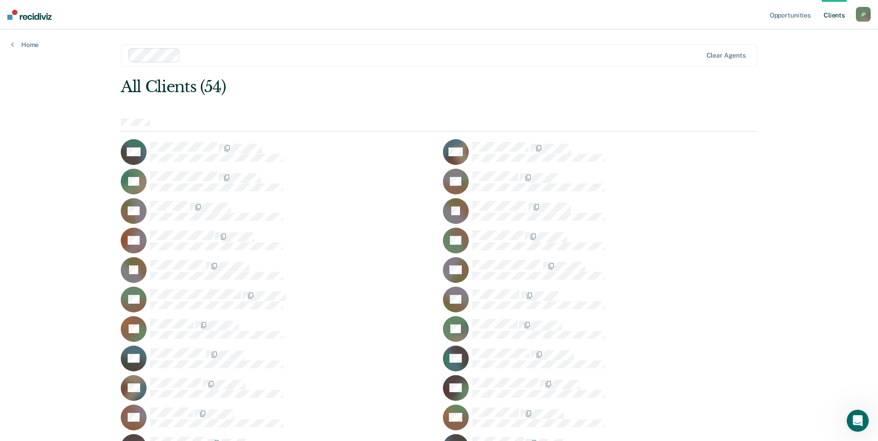  What do you see at coordinates (726, 55) in the screenshot?
I see `div: Clear agents` at bounding box center [726, 55].